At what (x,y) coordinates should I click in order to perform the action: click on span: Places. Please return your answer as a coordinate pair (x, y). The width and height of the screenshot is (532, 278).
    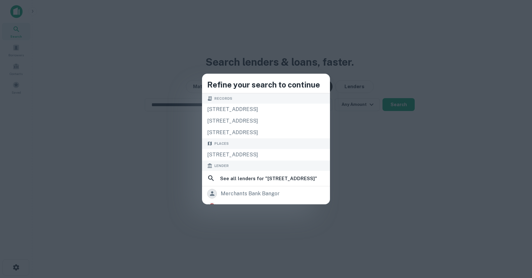
    Looking at the image, I should click on (221, 144).